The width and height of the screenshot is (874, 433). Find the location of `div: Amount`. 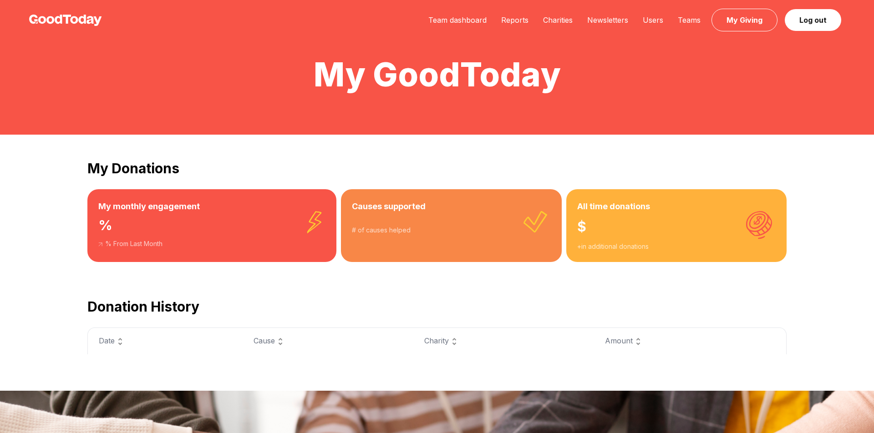

div: Amount is located at coordinates (690, 341).